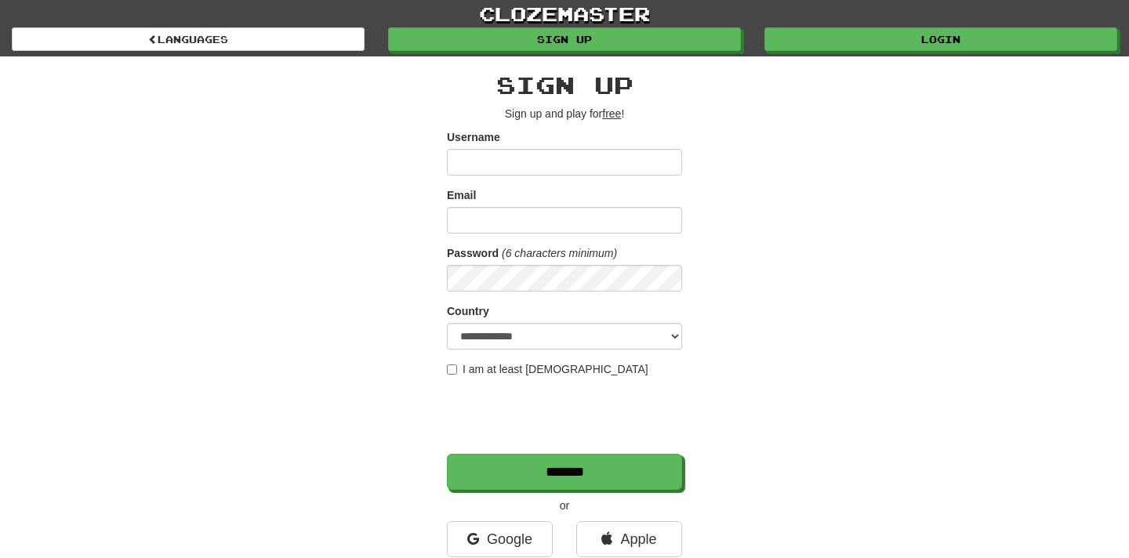  Describe the element at coordinates (564, 506) in the screenshot. I see `p: or` at that location.